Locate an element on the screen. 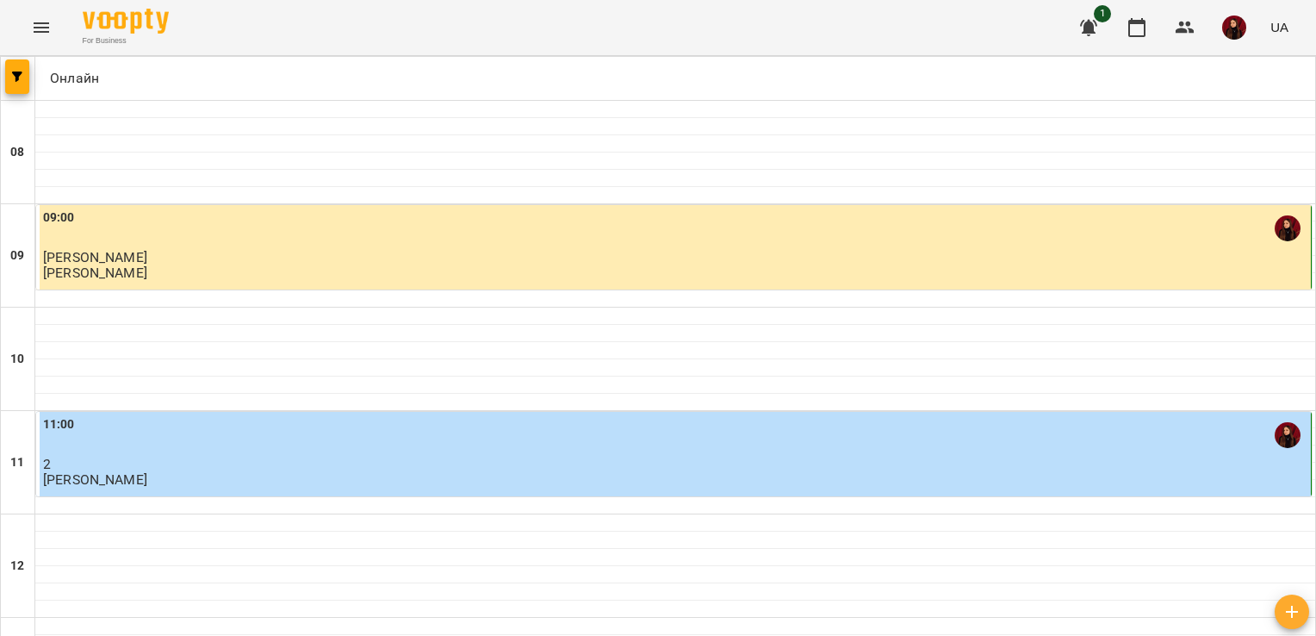  span: 1 is located at coordinates (1103, 14).